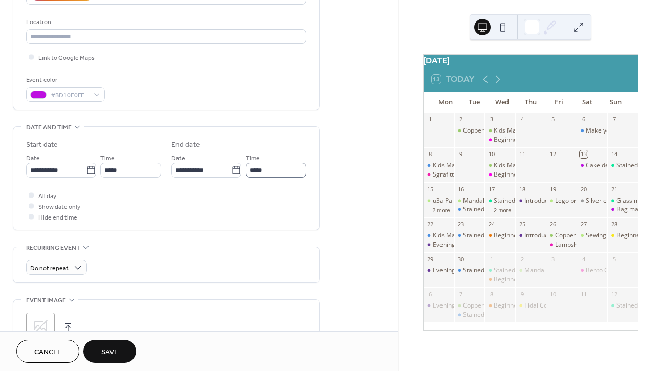  I want to click on div: Sun, so click(616, 102).